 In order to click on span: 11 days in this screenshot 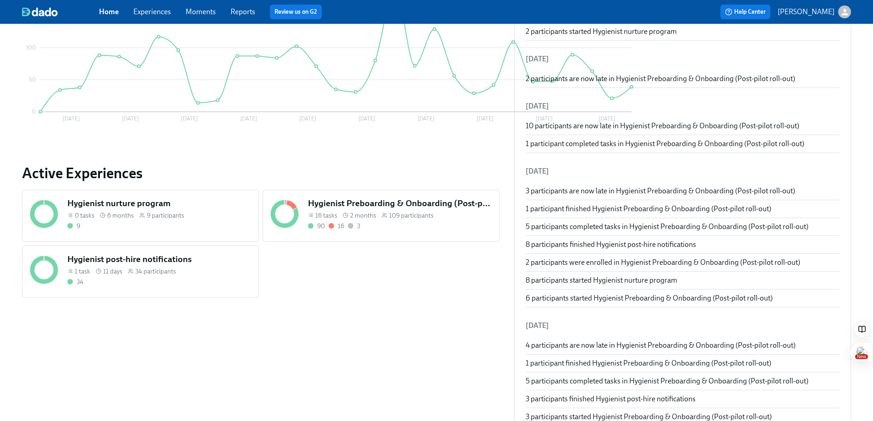, I will do `click(113, 271)`.